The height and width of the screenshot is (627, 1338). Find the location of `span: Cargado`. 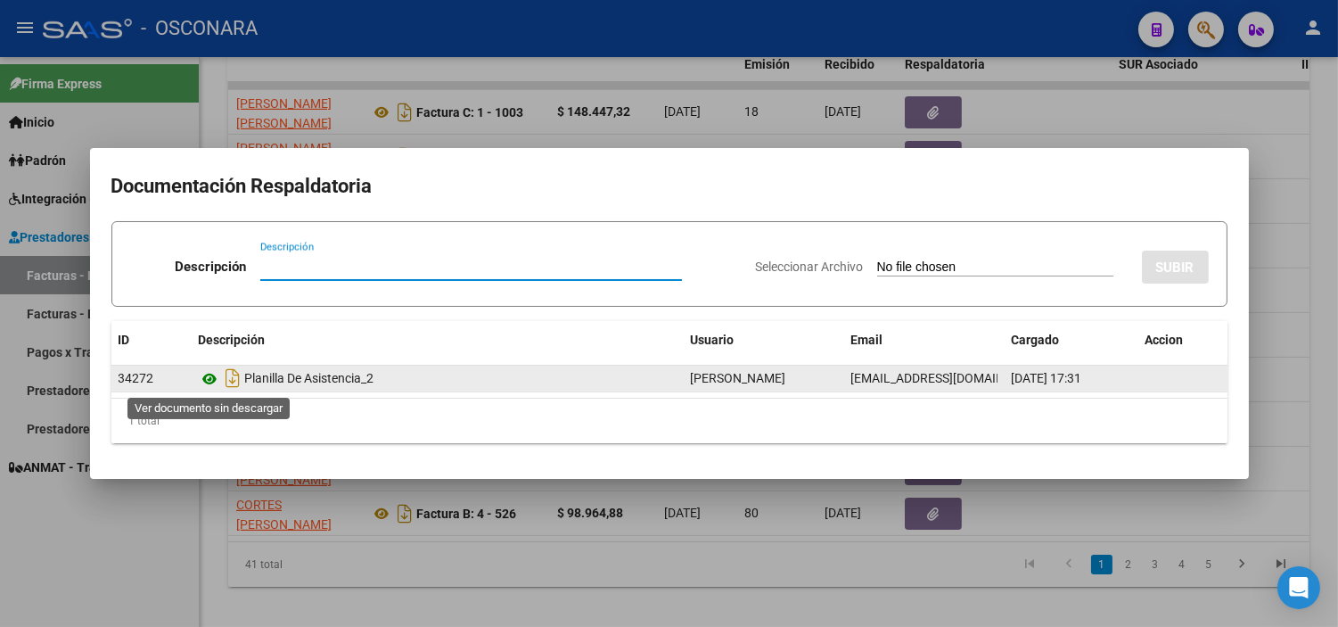

span: Cargado is located at coordinates (1036, 340).